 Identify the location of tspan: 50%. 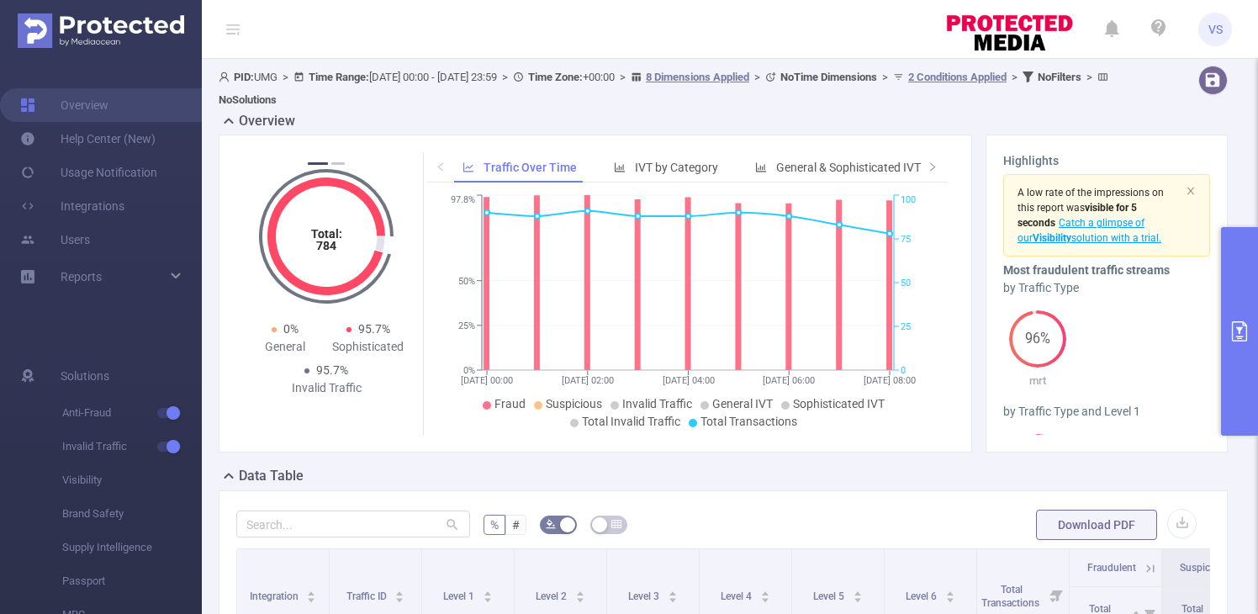
(467, 281).